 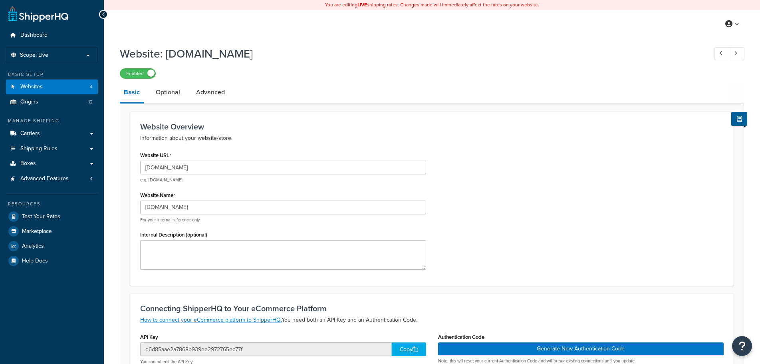 What do you see at coordinates (174, 234) in the screenshot?
I see `label: Internal Description (optional)` at bounding box center [174, 234].